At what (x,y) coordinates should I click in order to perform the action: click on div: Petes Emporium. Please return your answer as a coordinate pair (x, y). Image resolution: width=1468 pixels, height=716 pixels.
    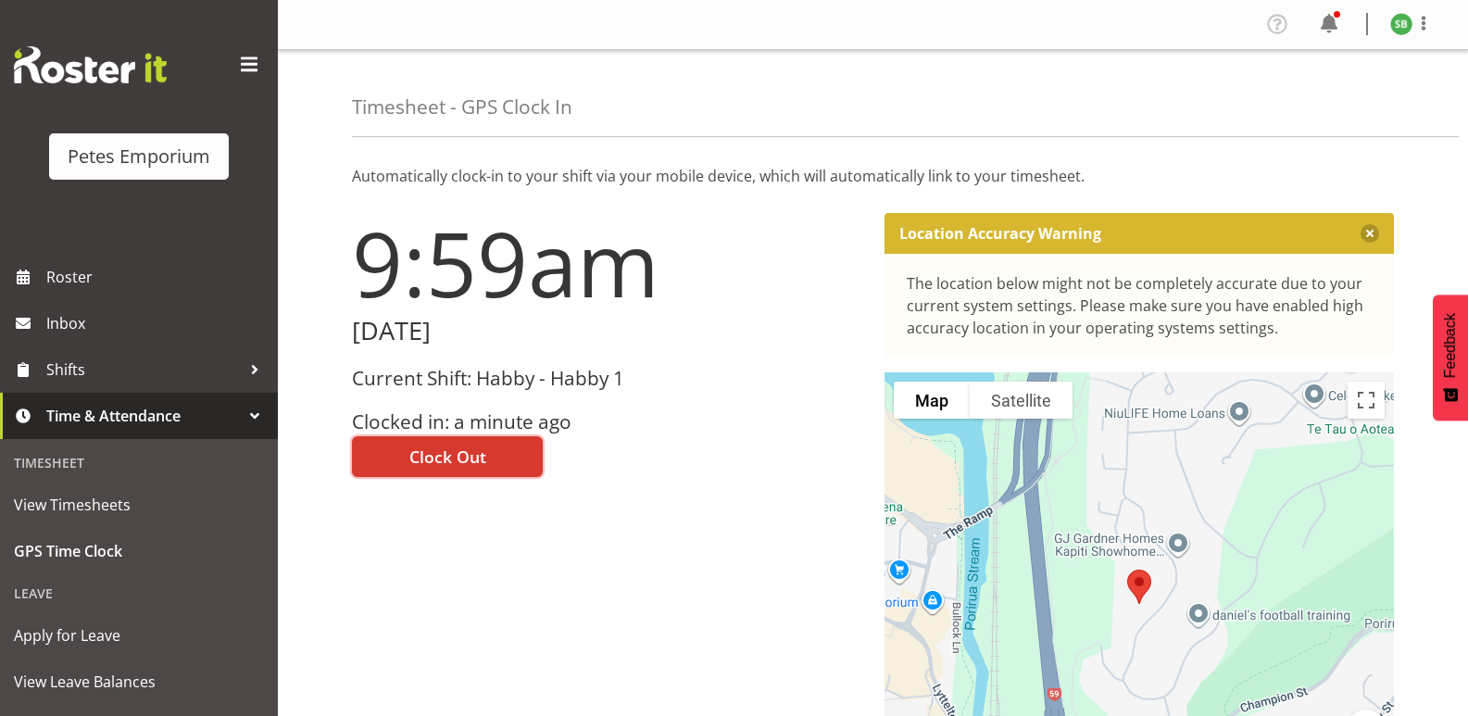
    Looking at the image, I should click on (139, 156).